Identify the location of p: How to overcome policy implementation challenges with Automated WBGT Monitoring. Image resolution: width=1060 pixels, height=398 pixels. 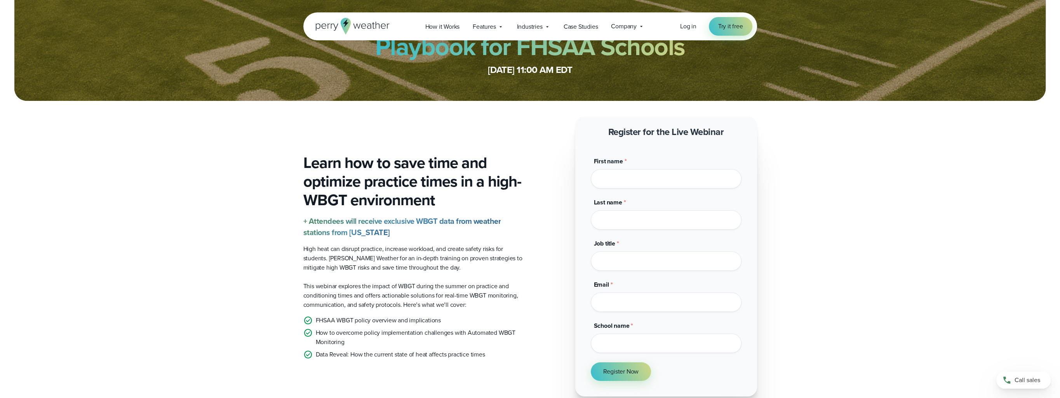
(420, 338).